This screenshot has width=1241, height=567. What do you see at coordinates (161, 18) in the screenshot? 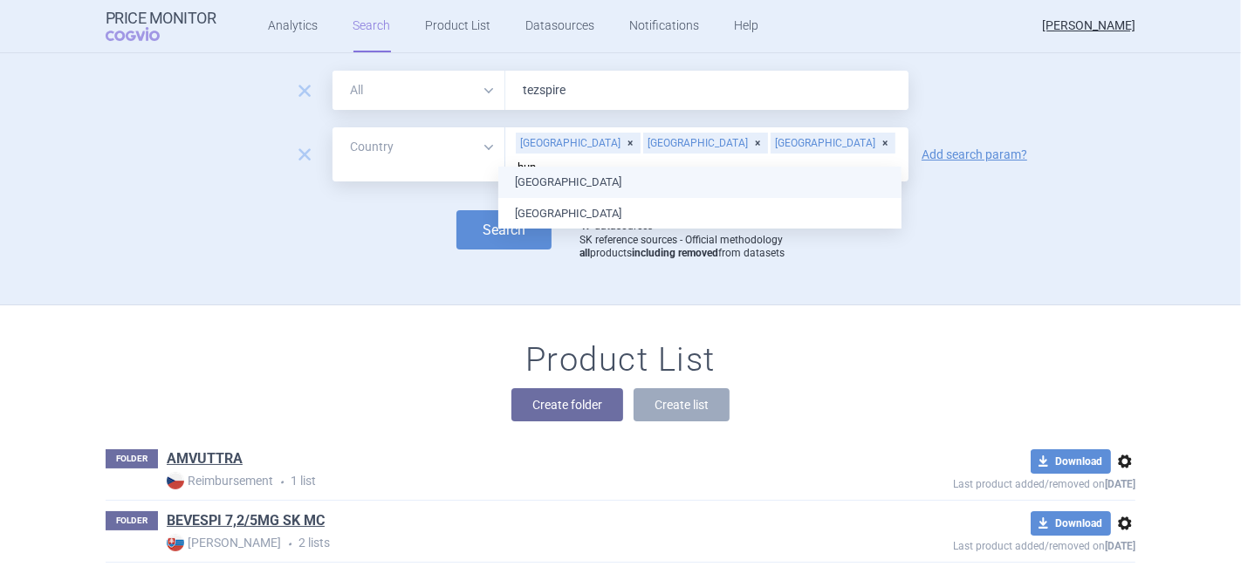
I see `strong: Price Monitor` at bounding box center [161, 18].